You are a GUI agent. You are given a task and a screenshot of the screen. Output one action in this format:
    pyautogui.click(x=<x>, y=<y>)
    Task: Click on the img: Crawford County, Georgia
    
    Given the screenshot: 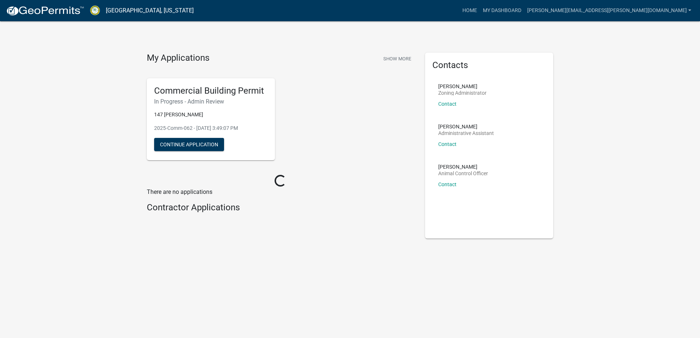 What is the action you would take?
    pyautogui.click(x=95, y=10)
    